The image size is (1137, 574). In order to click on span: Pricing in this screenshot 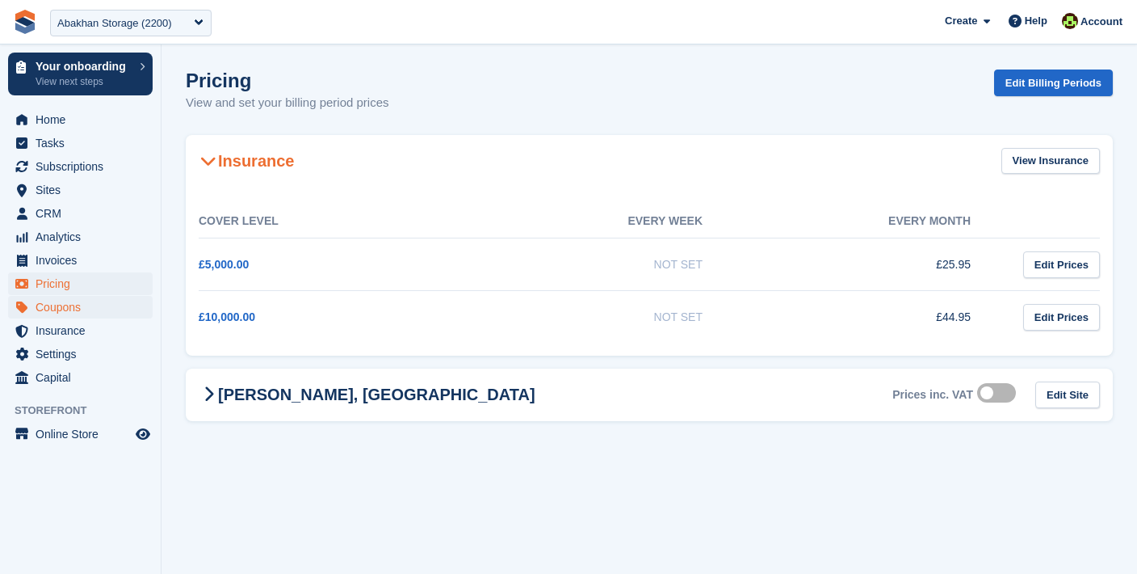, I will do `click(84, 284)`.